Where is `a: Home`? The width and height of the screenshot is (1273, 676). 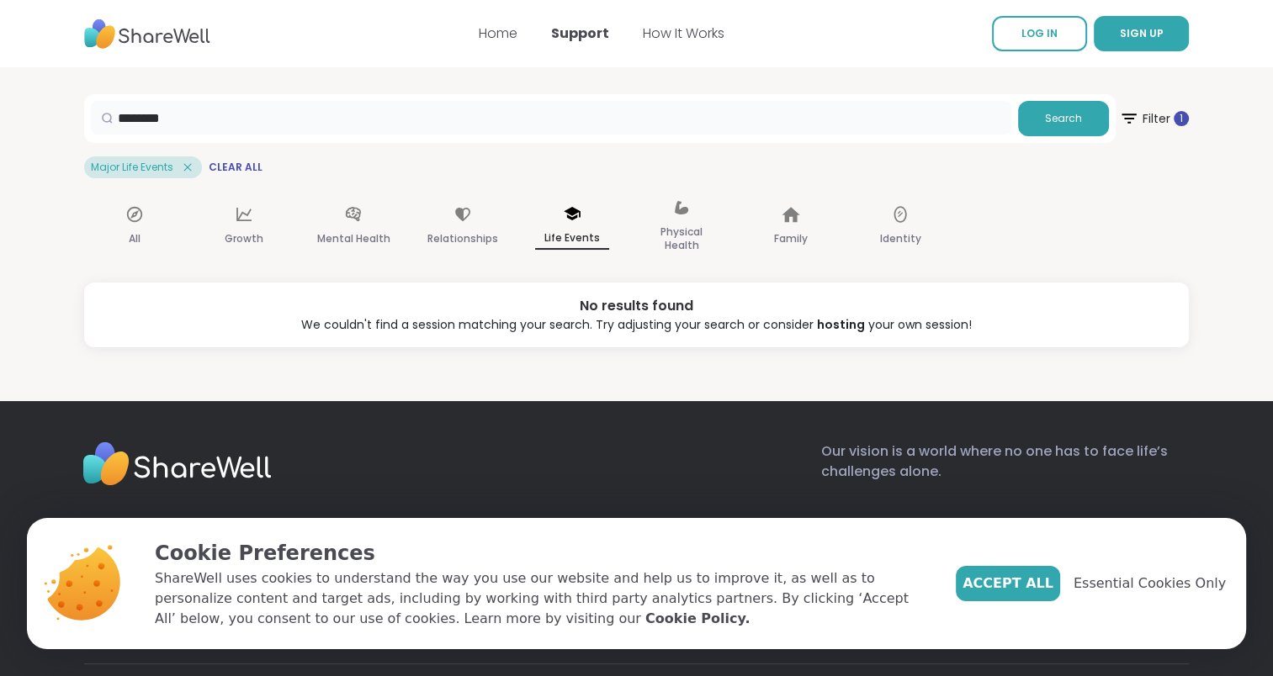 a: Home is located at coordinates (498, 33).